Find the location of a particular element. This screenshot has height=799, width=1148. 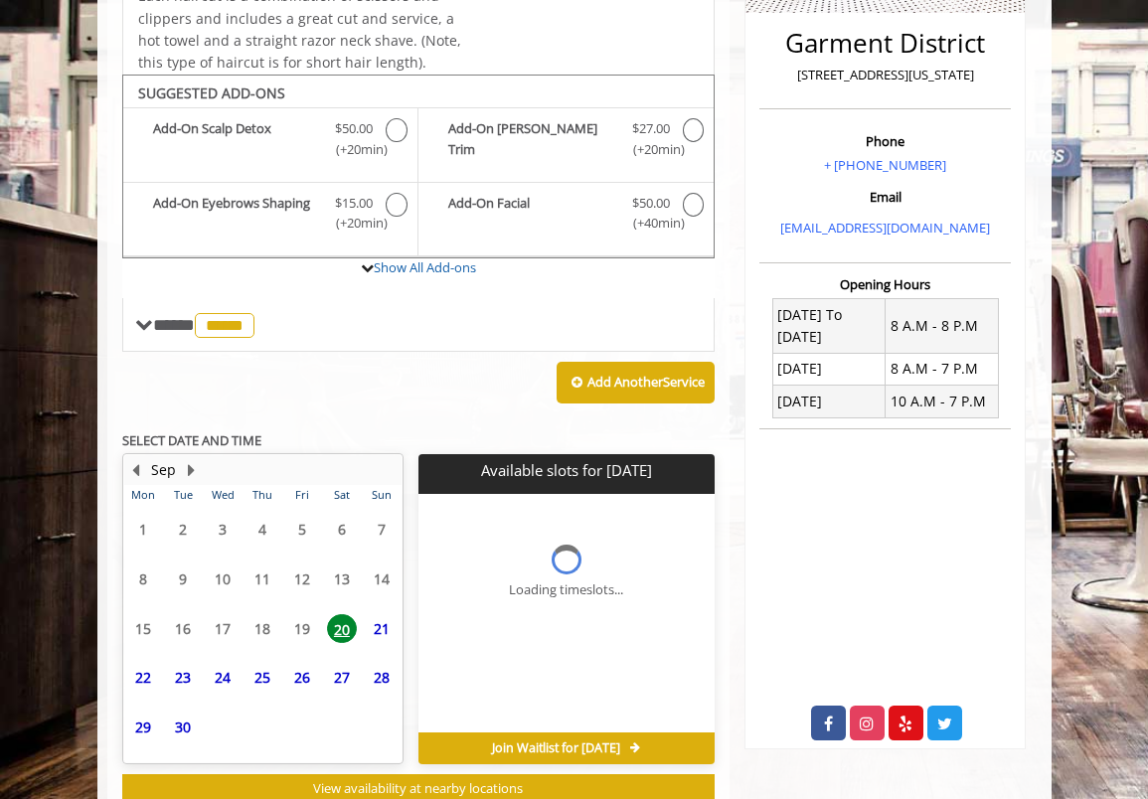

h3: Opening Hours is located at coordinates (884, 284).